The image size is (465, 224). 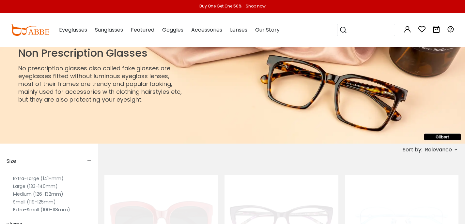 What do you see at coordinates (35, 187) in the screenshot?
I see `label: Large (133-140mm)` at bounding box center [35, 187].